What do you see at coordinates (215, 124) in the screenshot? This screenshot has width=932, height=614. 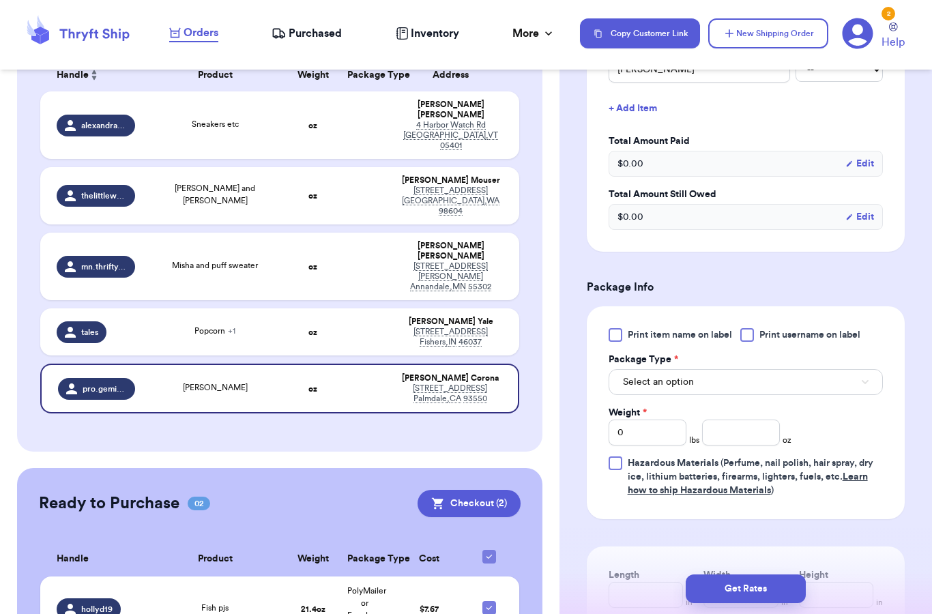 I see `span: Sneakers etc` at bounding box center [215, 124].